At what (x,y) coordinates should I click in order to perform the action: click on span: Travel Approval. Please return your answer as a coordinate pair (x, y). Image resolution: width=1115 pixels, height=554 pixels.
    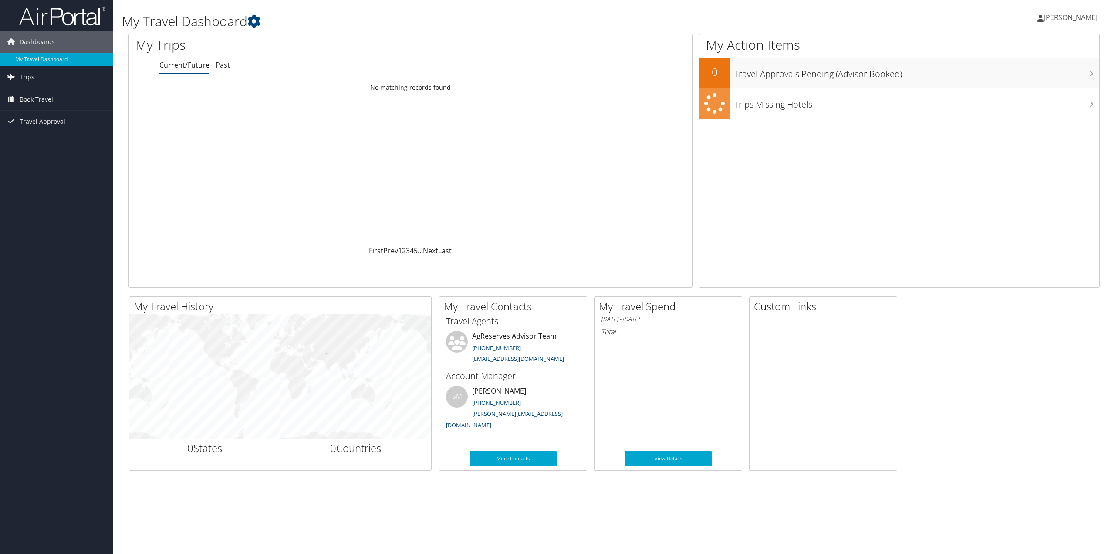
    Looking at the image, I should click on (42, 122).